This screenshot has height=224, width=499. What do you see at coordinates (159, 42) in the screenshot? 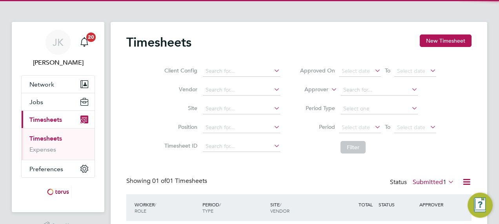
I see `h2: Timesheets` at bounding box center [159, 42].